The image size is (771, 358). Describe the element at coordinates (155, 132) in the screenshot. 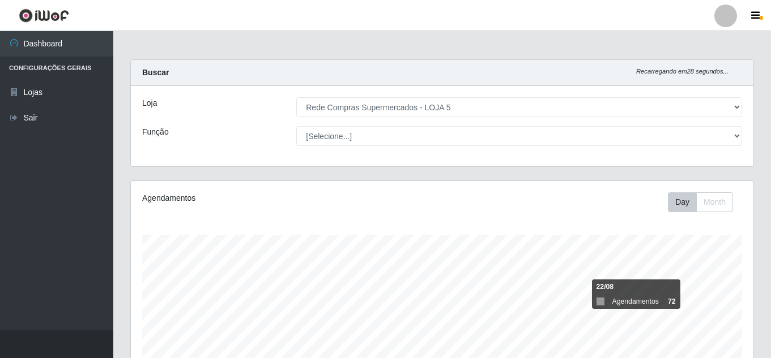

I see `label: Função` at that location.